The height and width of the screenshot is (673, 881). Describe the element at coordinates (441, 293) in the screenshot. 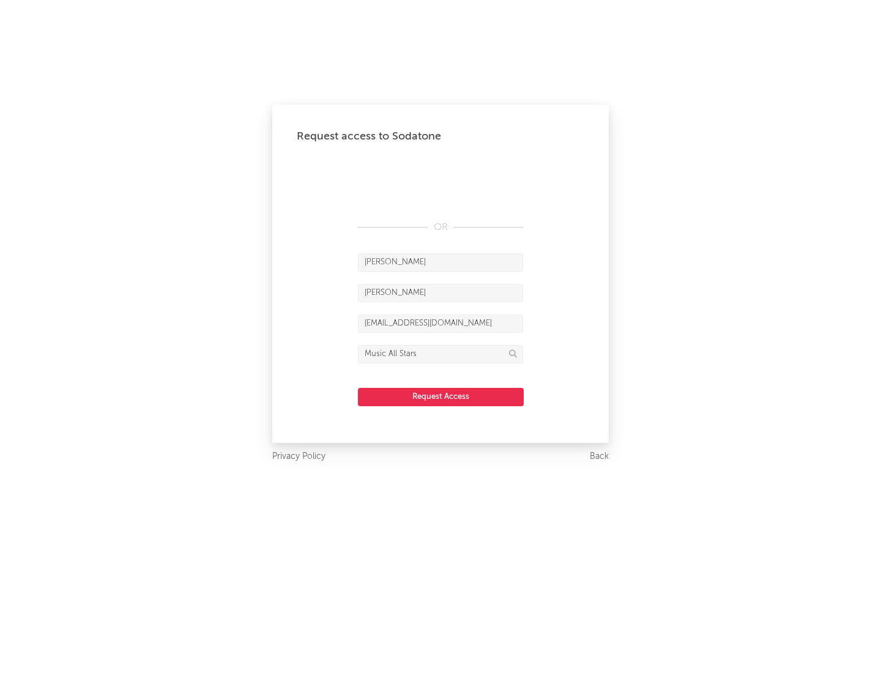

I see `input: Last Name` at that location.